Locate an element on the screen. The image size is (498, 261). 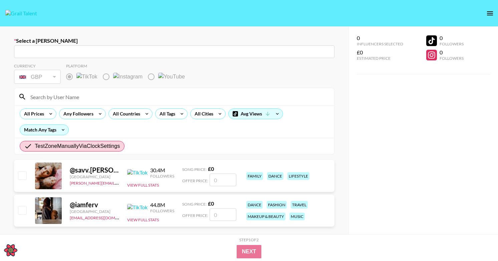
div: £0 is located at coordinates (380, 52).